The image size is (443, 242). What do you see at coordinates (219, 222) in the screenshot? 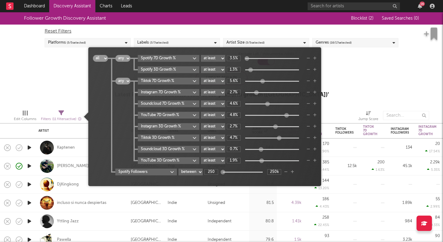
I see `div: Independent` at bounding box center [219, 222].